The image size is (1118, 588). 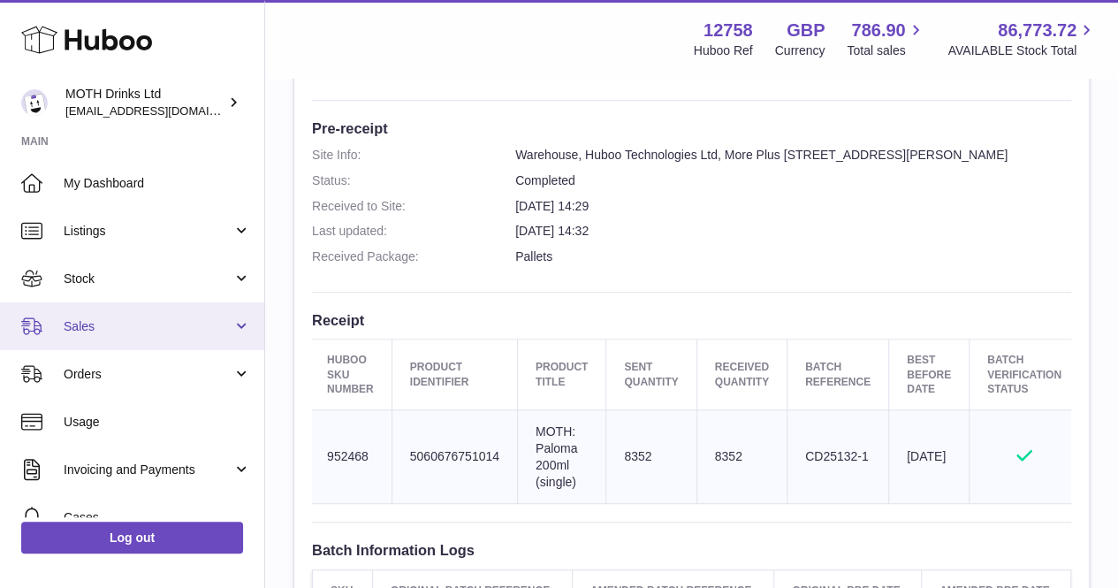 What do you see at coordinates (414, 206) in the screenshot?
I see `dt: Received to Site:` at bounding box center [414, 206].